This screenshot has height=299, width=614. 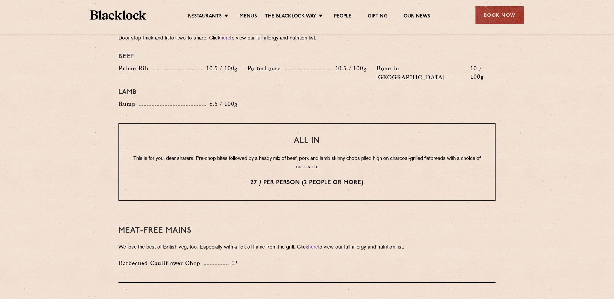 I want to click on p: Rump, so click(x=129, y=104).